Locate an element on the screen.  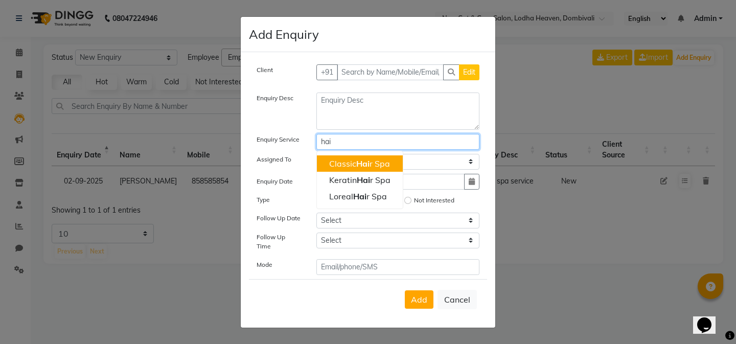
label: Mode is located at coordinates (264, 265).